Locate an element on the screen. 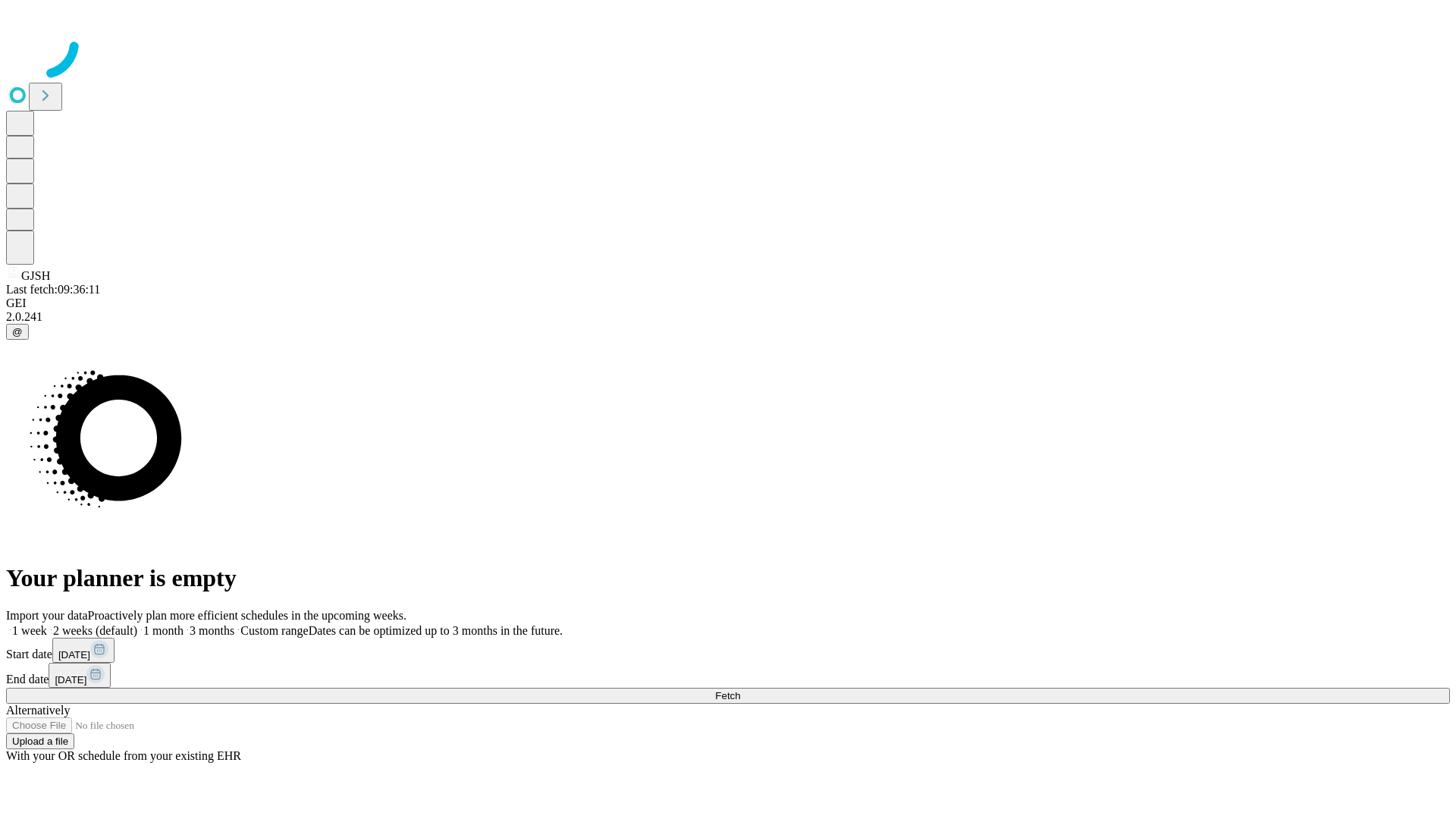 The image size is (1456, 819). h1: Your planner is empty is located at coordinates (728, 578).